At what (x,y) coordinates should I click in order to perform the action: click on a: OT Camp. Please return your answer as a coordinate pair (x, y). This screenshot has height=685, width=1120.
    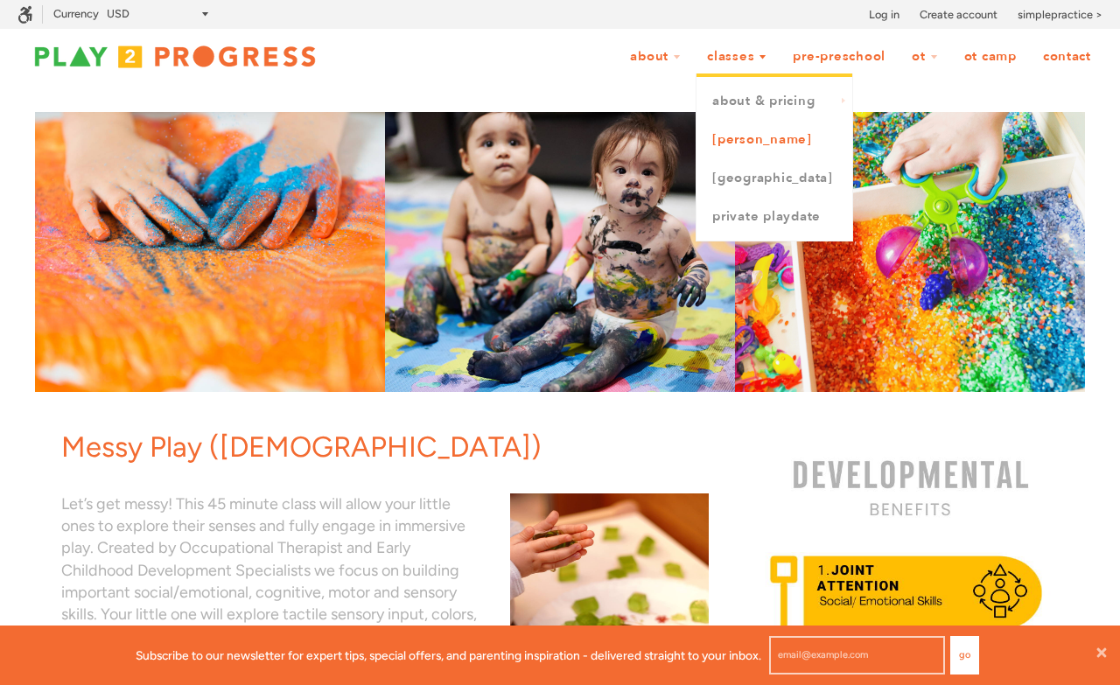
    Looking at the image, I should click on (991, 57).